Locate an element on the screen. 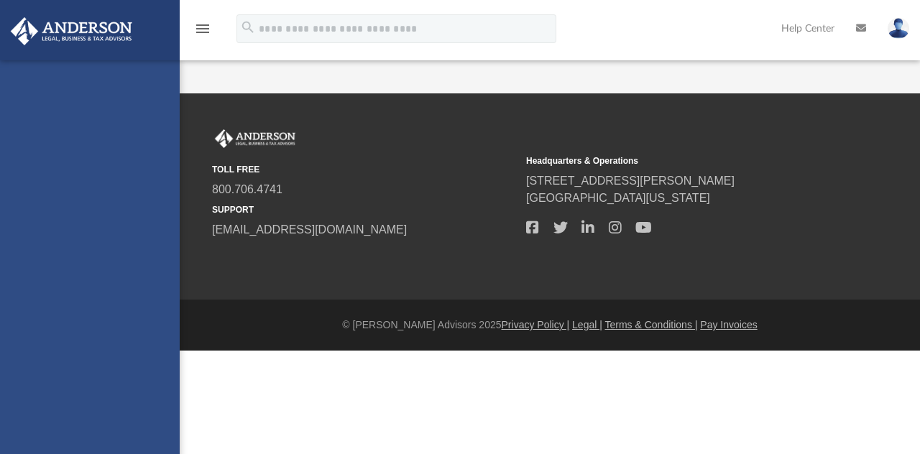 The image size is (920, 454). img: User Pic is located at coordinates (898, 28).